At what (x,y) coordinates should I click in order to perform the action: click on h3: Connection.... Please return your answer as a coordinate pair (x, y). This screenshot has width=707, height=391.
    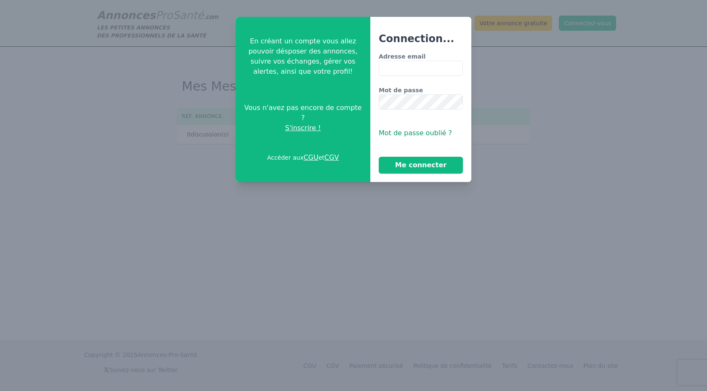
    Looking at the image, I should click on (421, 39).